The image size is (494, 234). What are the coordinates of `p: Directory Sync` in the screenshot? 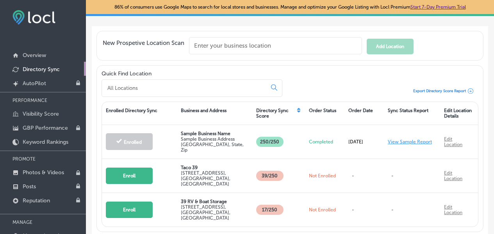 It's located at (41, 69).